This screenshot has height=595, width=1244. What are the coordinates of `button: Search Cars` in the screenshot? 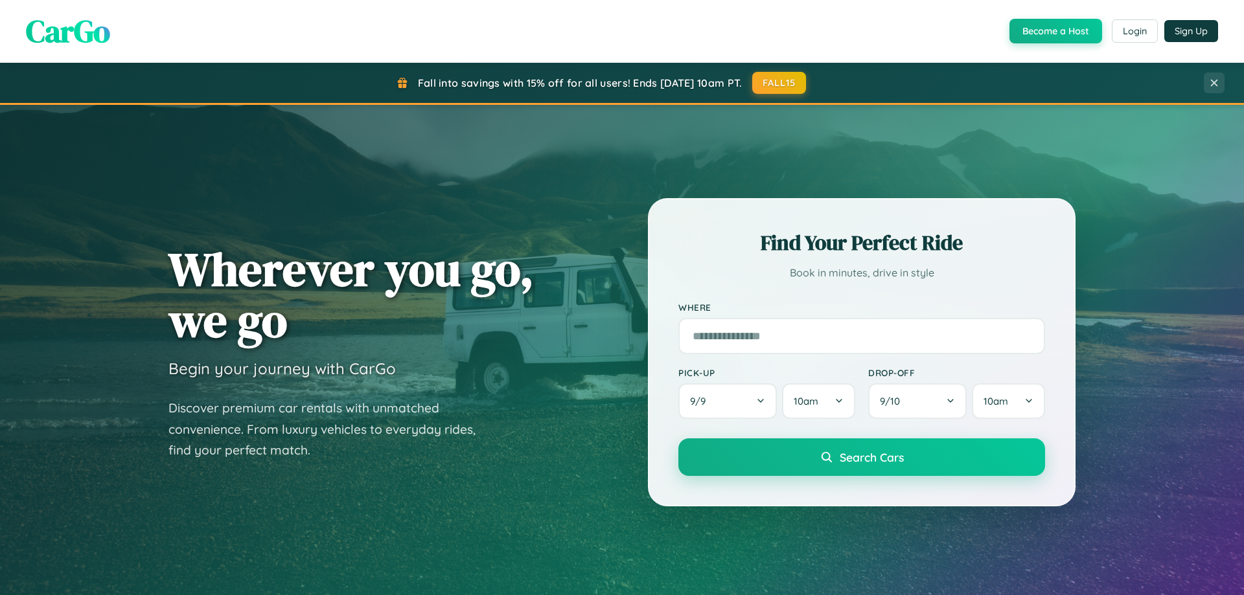 It's located at (862, 457).